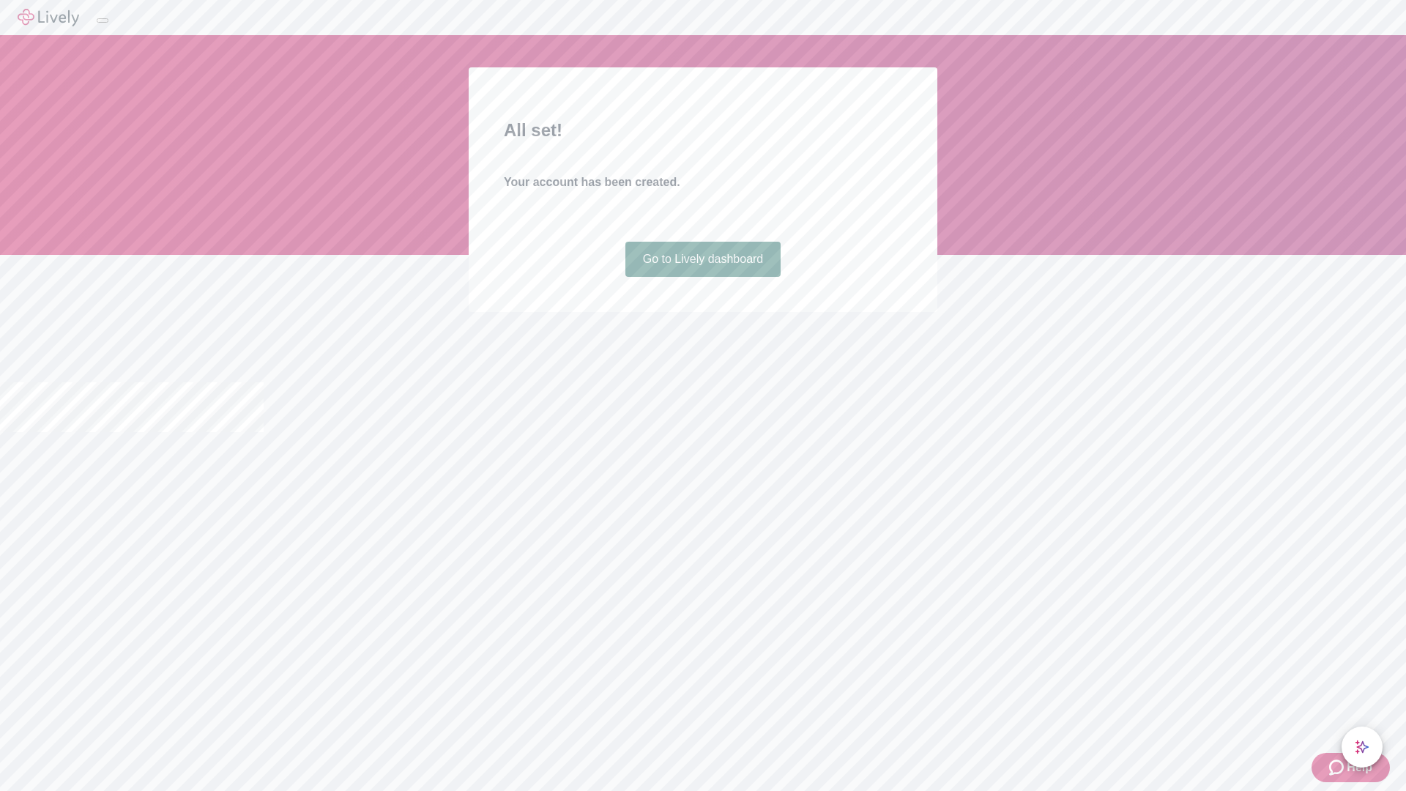 The image size is (1406, 791). I want to click on a: Go to Lively dashboard, so click(703, 259).